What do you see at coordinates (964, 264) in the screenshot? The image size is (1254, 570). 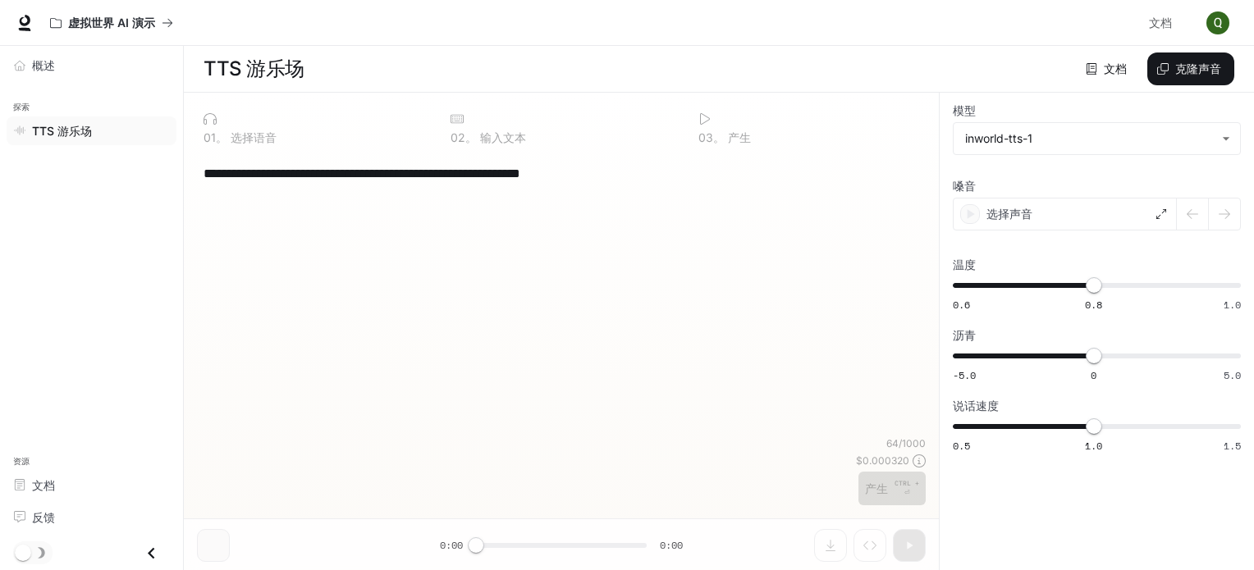 I see `font: 温度` at bounding box center [964, 264].